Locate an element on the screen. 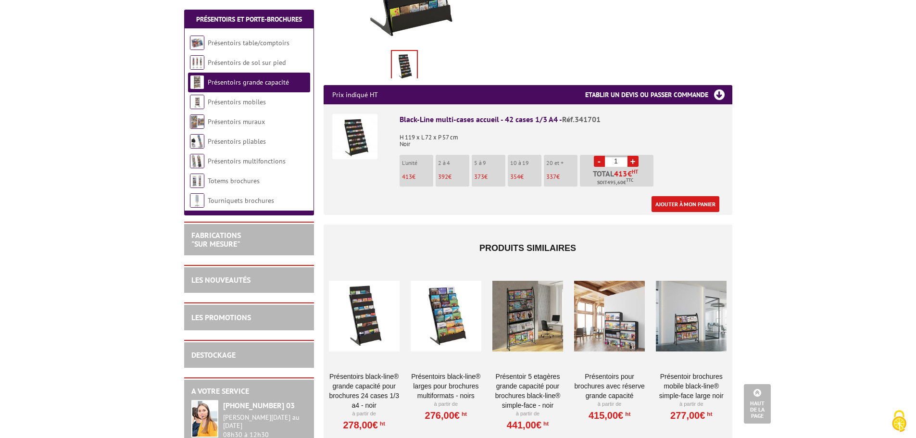 Image resolution: width=916 pixels, height=438 pixels. a: Présentoirs table/comptoirs is located at coordinates (249, 43).